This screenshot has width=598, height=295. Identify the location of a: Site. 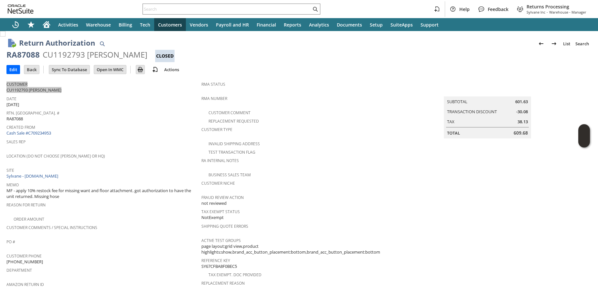
(10, 170).